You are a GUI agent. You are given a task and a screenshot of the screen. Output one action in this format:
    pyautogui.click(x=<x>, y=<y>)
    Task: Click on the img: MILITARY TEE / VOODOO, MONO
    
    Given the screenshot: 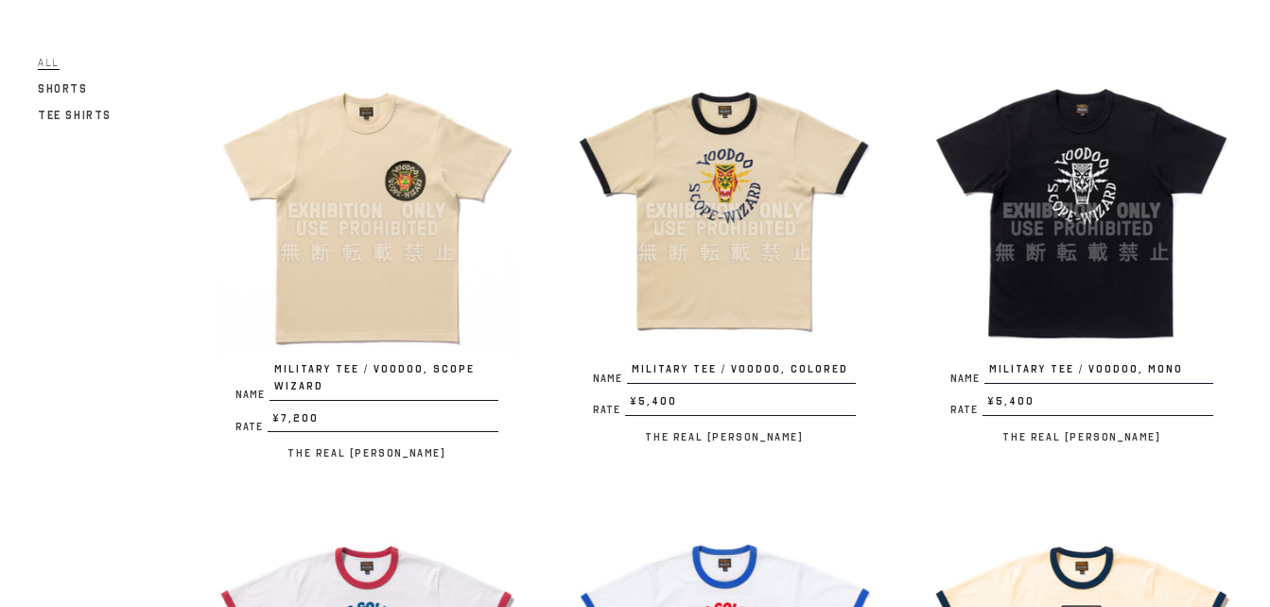 What is the action you would take?
    pyautogui.click(x=1082, y=211)
    